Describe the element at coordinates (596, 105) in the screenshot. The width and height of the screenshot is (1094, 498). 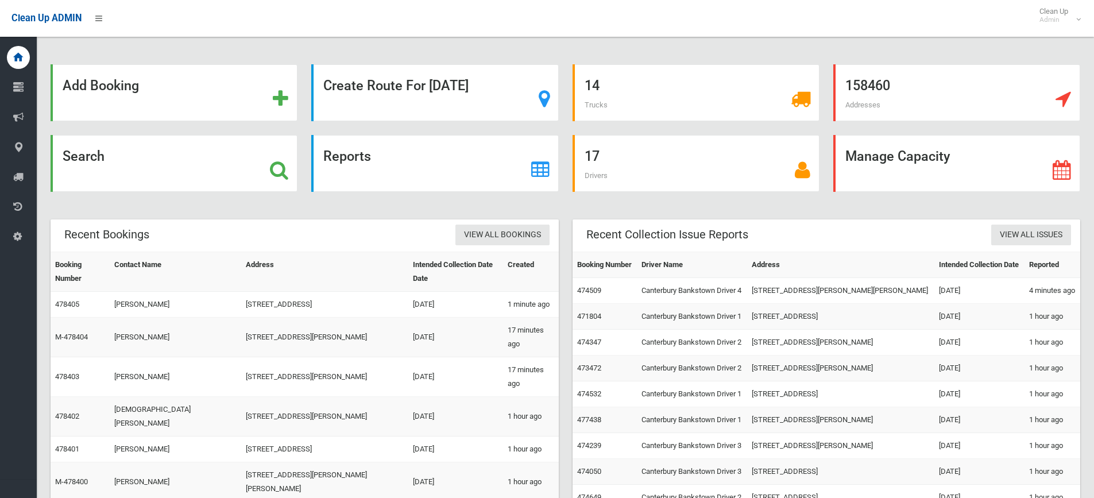
I see `span: Trucks` at that location.